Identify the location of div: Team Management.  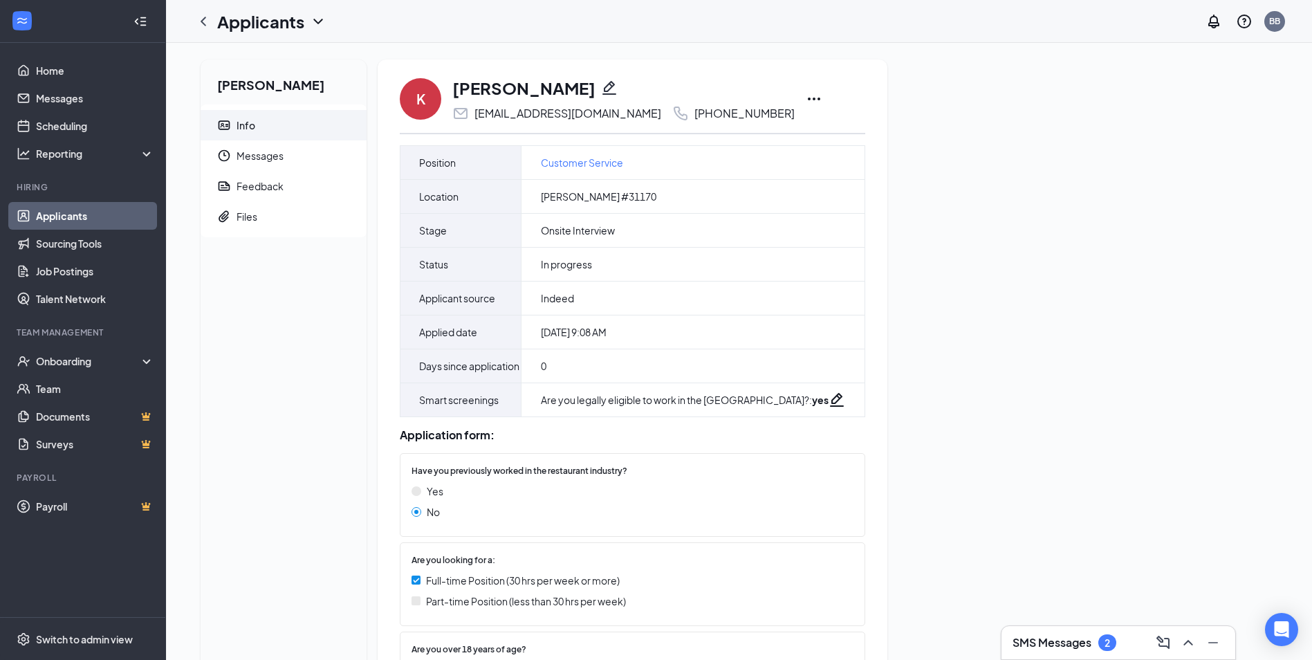
(84, 332).